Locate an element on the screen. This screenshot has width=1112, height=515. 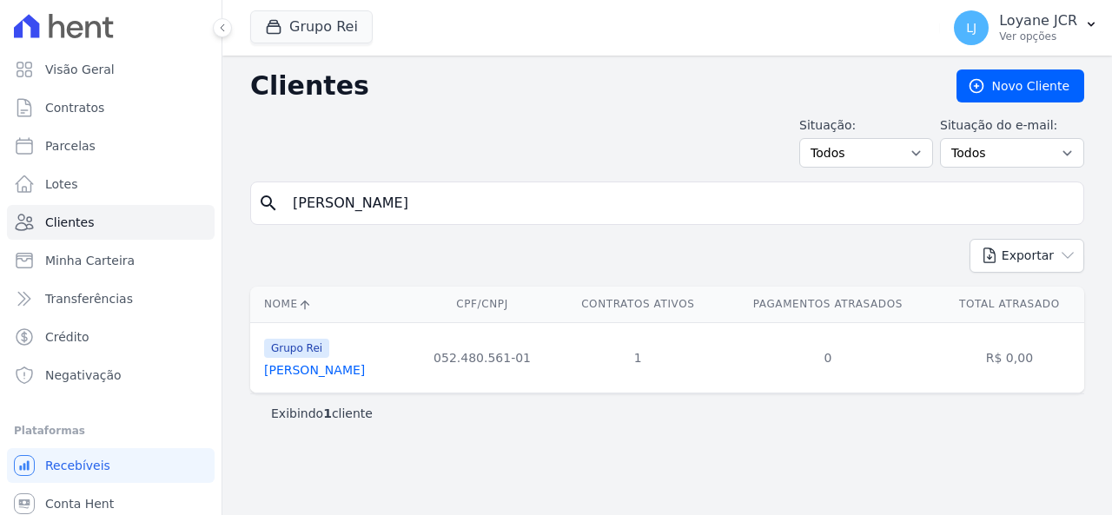
a: Lotes is located at coordinates (110, 184).